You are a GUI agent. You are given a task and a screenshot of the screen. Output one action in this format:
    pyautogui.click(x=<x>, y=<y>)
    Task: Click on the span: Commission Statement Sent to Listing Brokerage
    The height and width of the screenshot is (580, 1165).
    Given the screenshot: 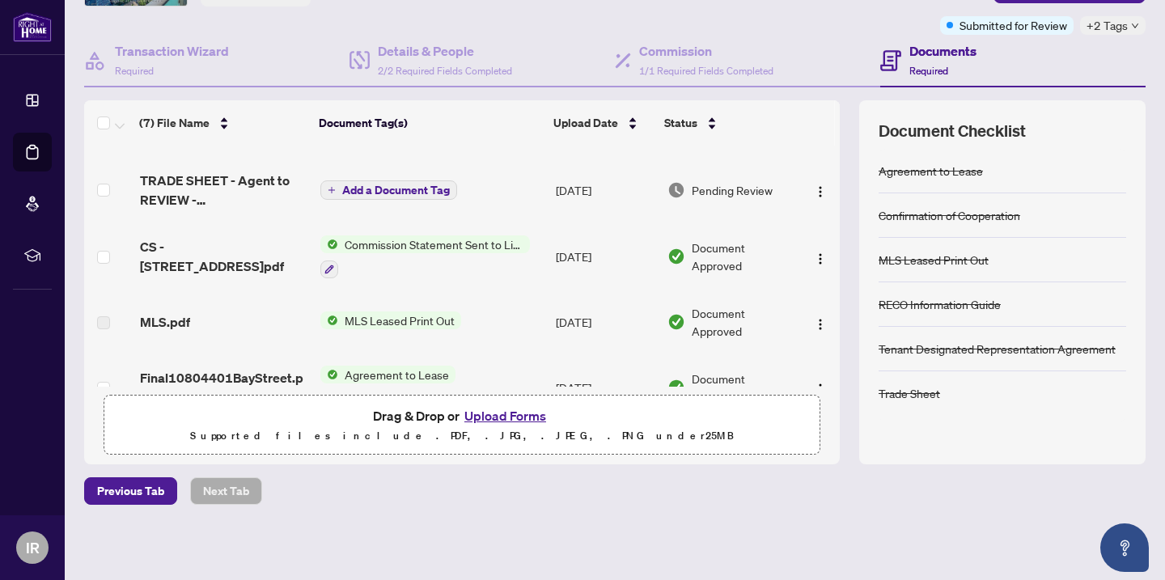 What is the action you would take?
    pyautogui.click(x=434, y=244)
    